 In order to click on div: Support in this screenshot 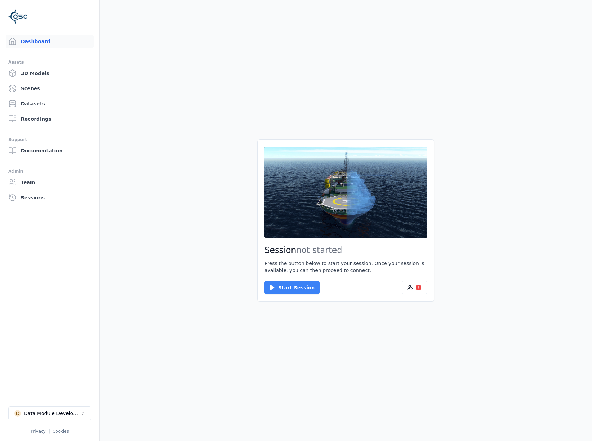, I will do `click(49, 140)`.